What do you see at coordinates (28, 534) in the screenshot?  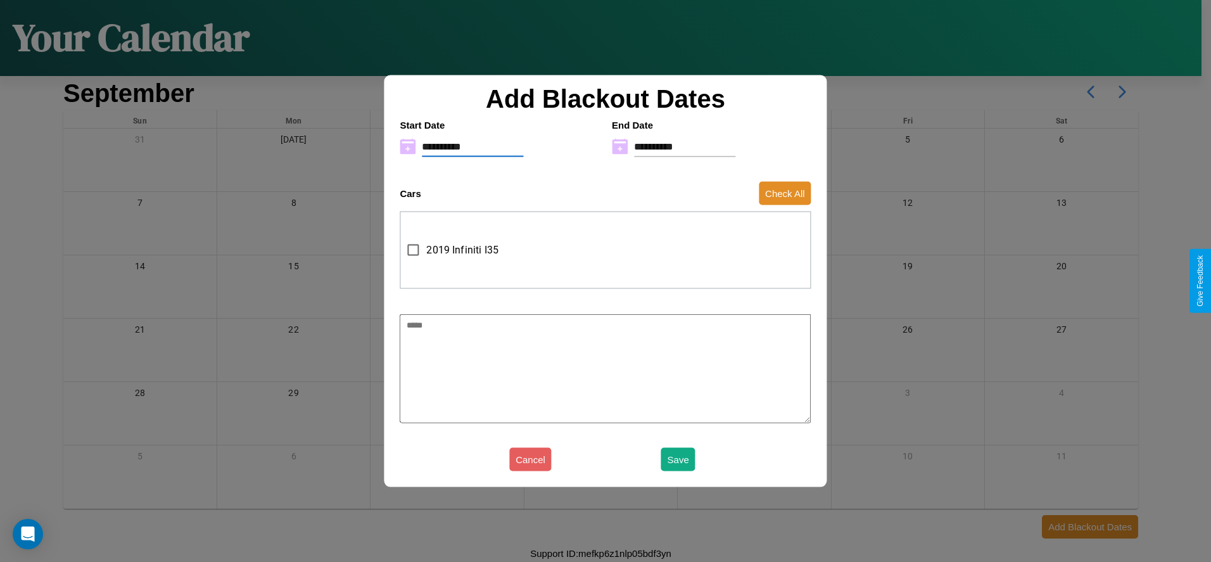 I see `div: Open Intercom Messenger` at bounding box center [28, 534].